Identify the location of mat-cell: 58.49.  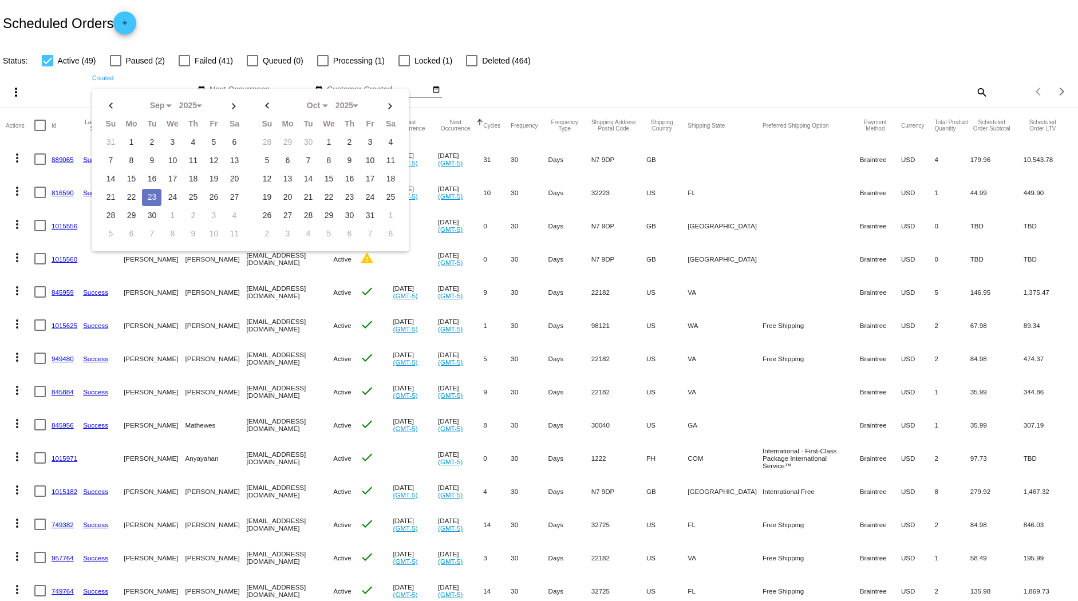
(997, 558).